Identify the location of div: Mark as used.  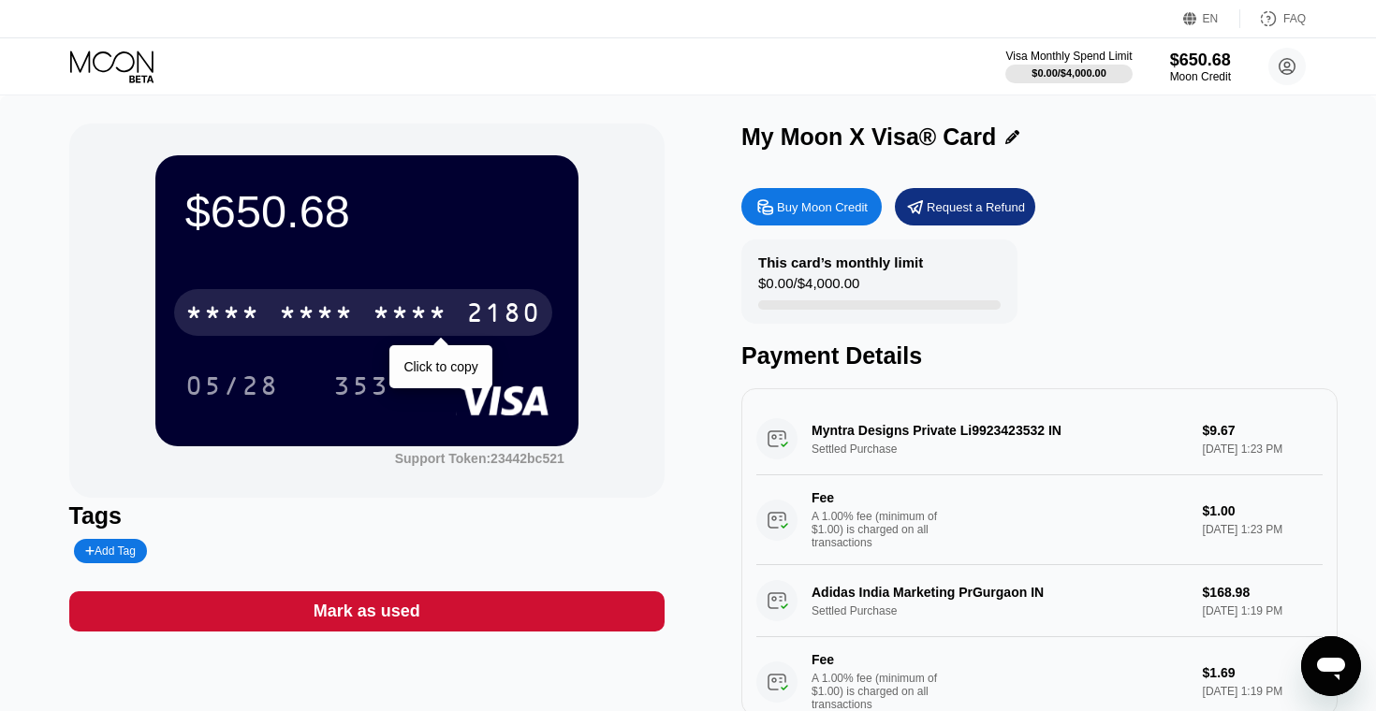
(367, 611).